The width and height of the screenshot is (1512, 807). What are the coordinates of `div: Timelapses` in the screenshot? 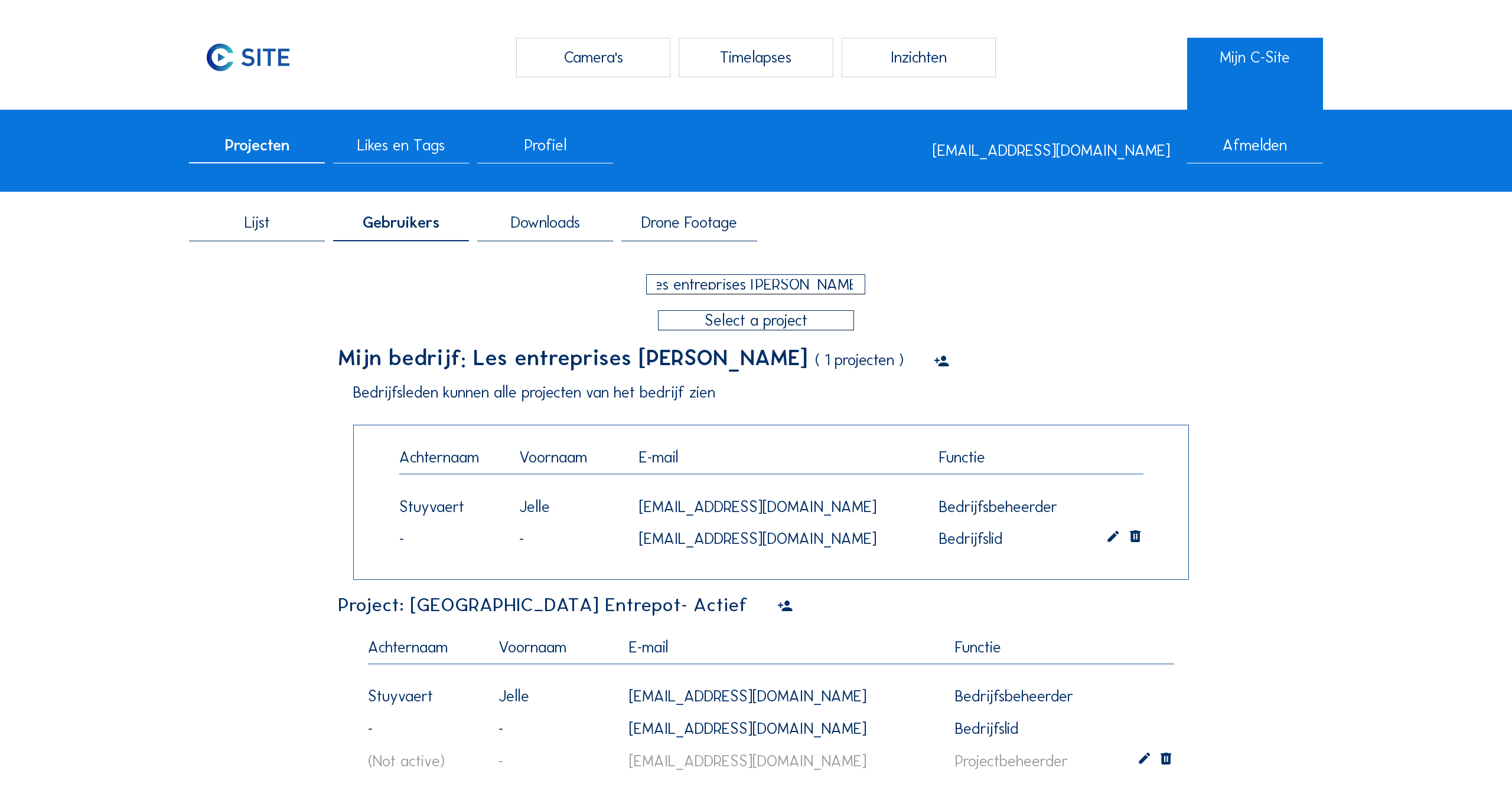 It's located at (755, 57).